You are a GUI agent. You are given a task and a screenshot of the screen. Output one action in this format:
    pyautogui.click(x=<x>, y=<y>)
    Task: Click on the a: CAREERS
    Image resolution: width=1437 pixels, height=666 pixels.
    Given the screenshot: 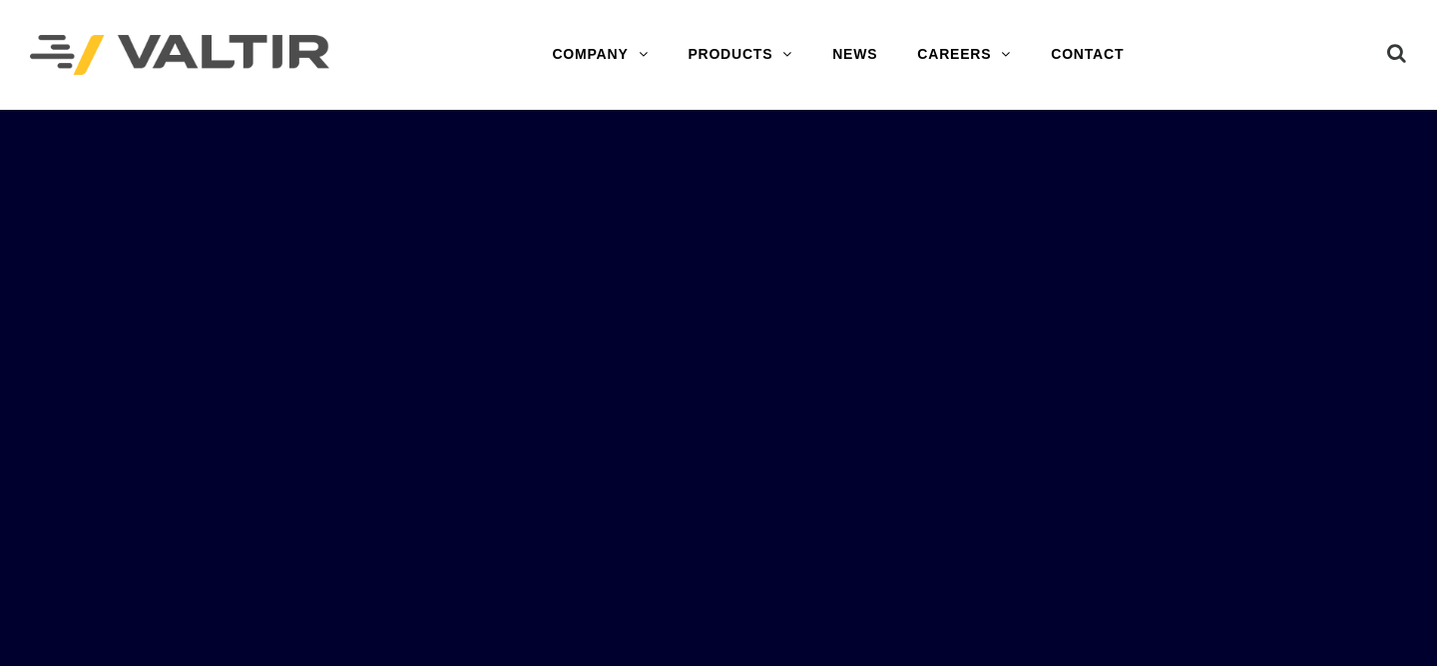 What is the action you would take?
    pyautogui.click(x=964, y=55)
    